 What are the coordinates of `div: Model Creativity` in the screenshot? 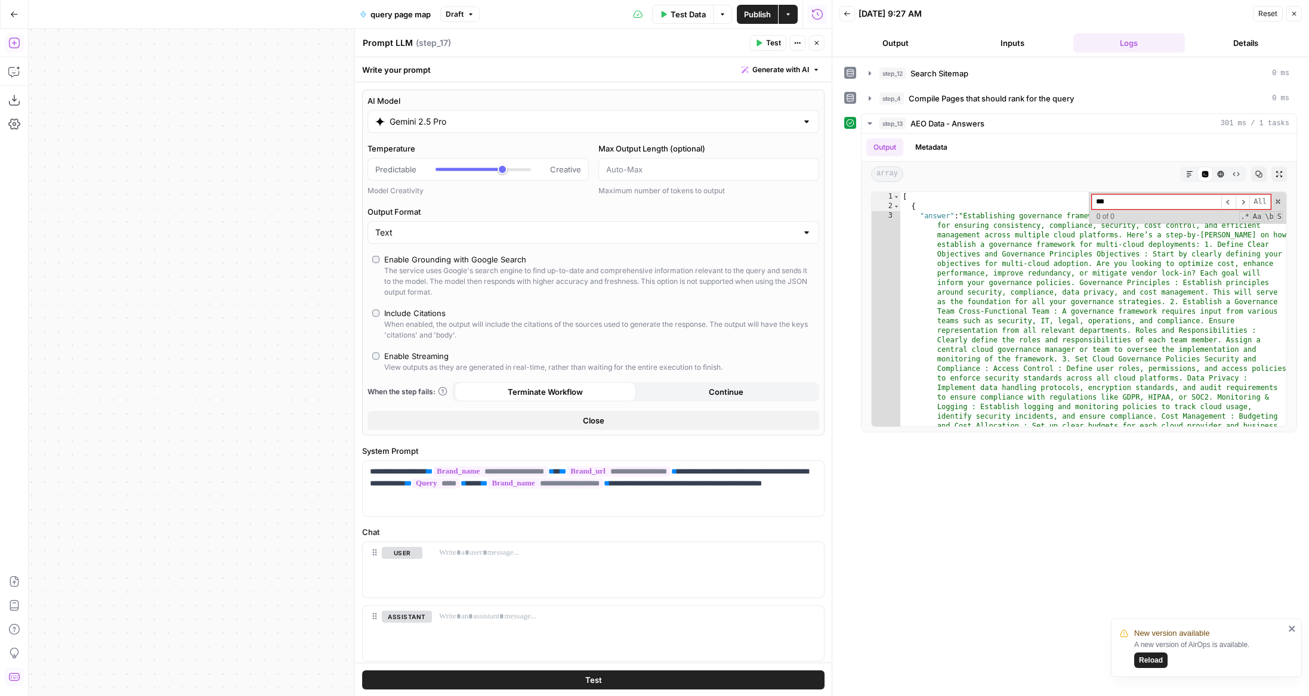 It's located at (478, 191).